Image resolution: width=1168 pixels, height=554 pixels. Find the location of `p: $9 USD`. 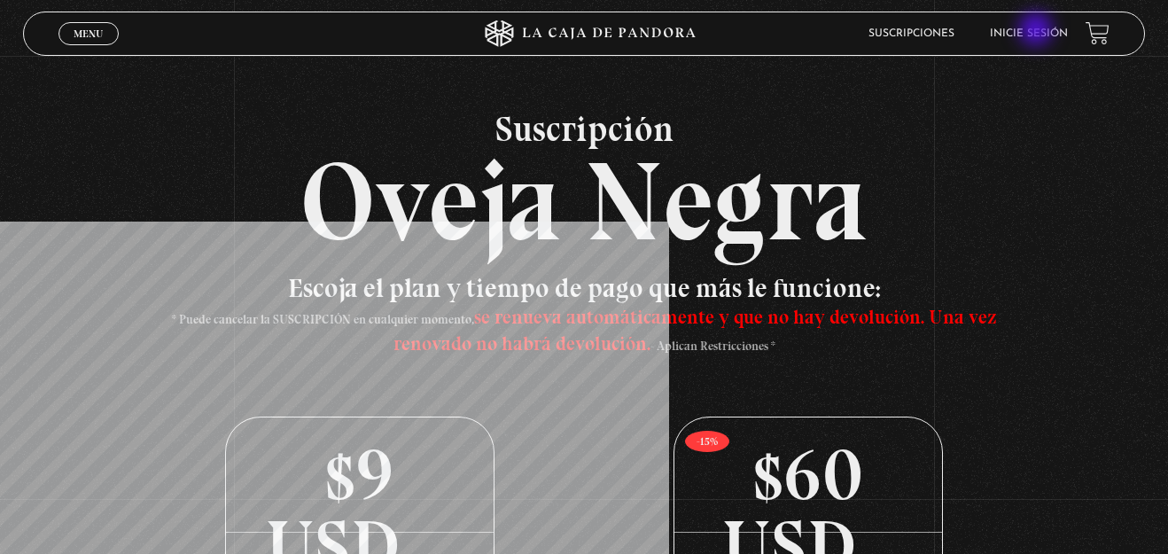

p: $9 USD is located at coordinates (360, 475).